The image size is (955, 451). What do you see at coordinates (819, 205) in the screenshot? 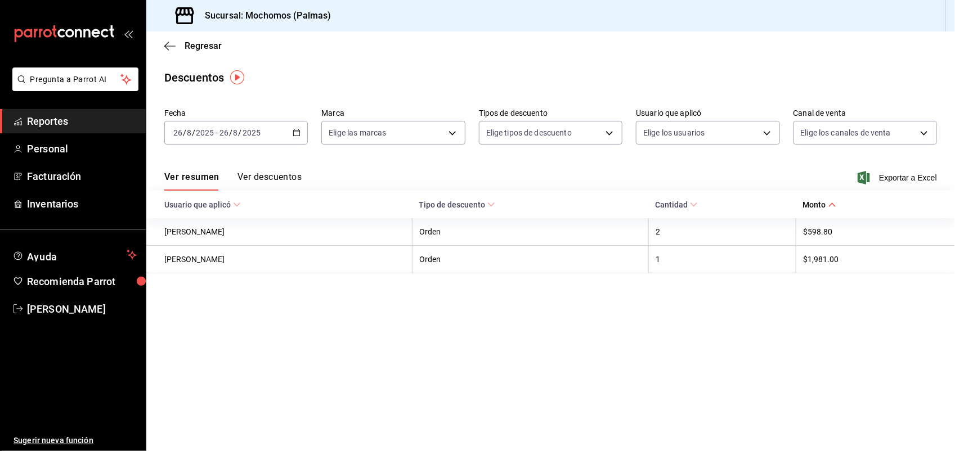
I see `span: Monto` at bounding box center [819, 205].